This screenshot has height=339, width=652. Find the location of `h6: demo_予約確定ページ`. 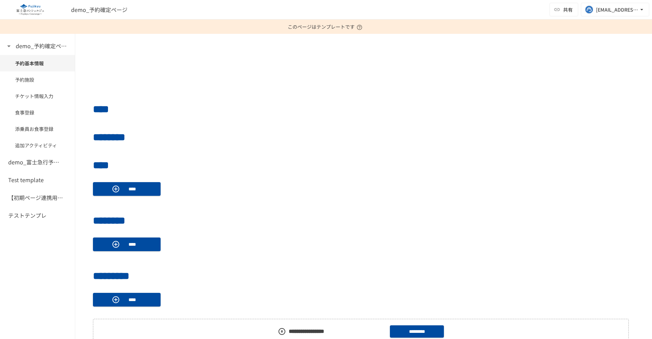

h6: demo_予約確定ページ is located at coordinates (43, 46).